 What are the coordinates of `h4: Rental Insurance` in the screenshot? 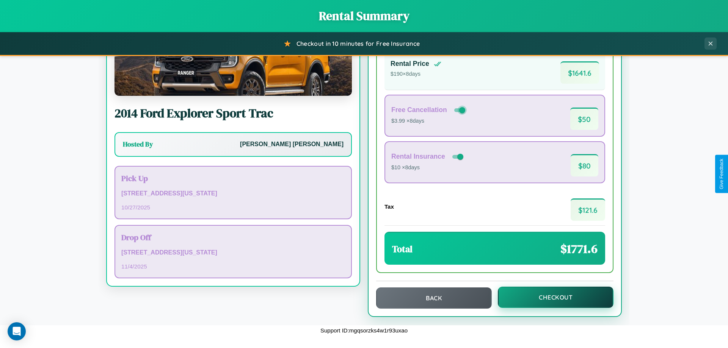 It's located at (418, 157).